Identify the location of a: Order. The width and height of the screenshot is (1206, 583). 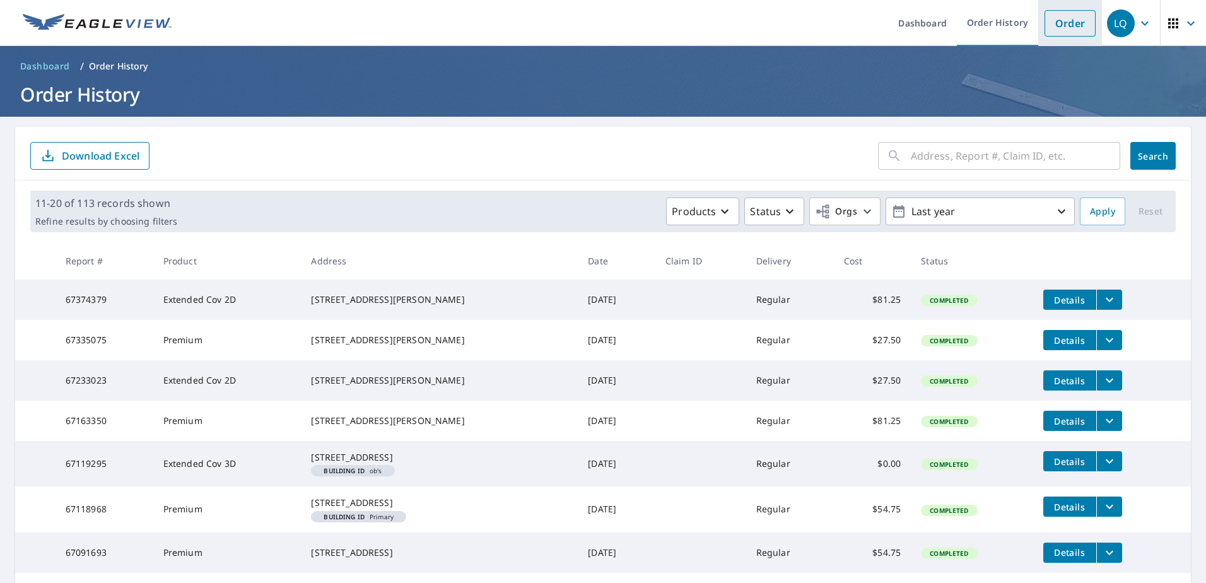
(1069, 23).